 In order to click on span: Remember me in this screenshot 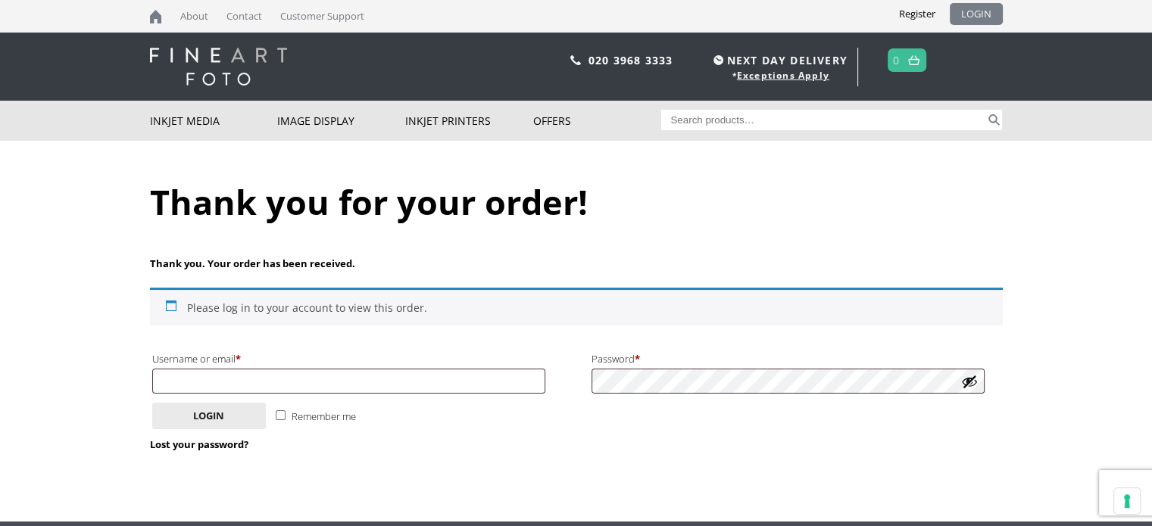, I will do `click(323, 417)`.